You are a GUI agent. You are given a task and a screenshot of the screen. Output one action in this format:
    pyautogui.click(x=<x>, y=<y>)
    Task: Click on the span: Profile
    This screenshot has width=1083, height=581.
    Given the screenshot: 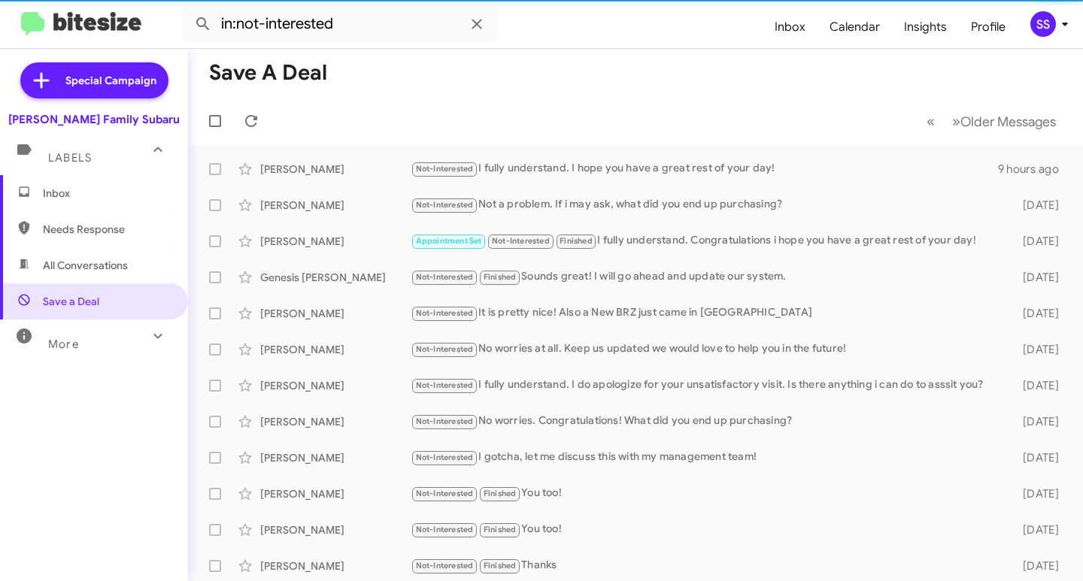 What is the action you would take?
    pyautogui.click(x=988, y=27)
    